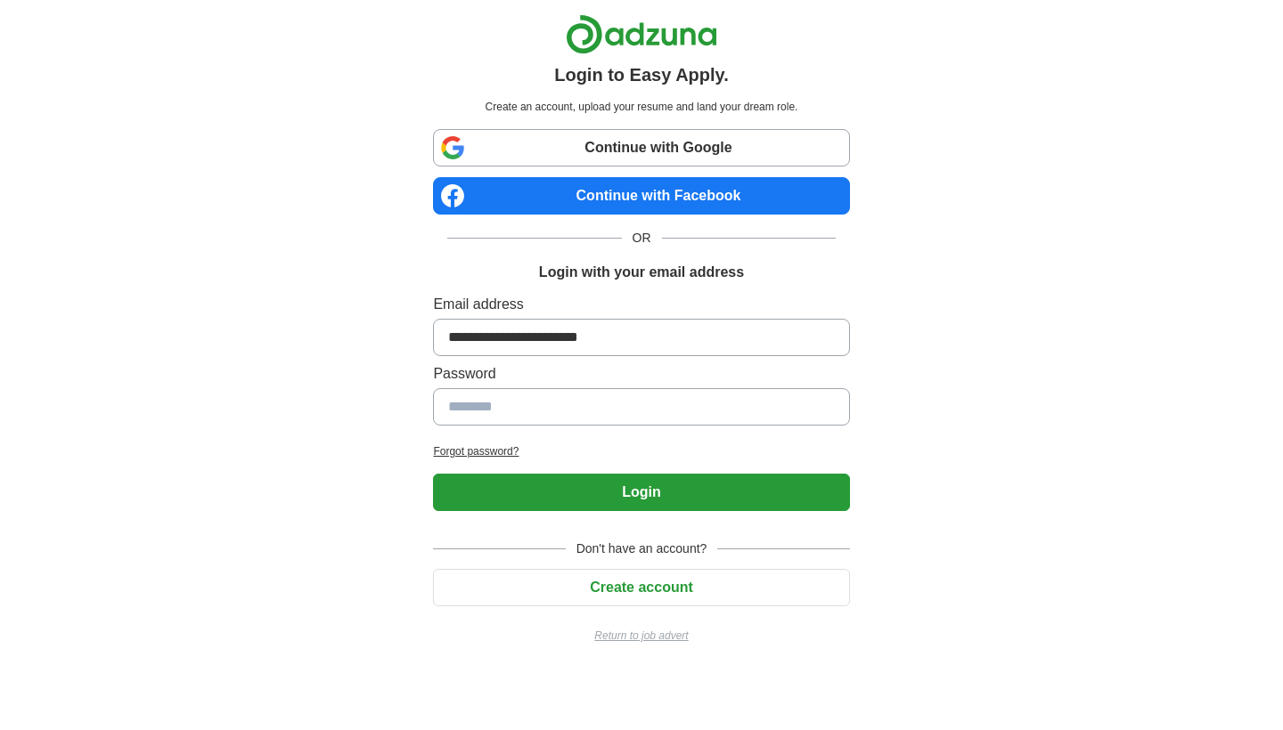 This screenshot has width=1283, height=730. Describe the element at coordinates (640, 107) in the screenshot. I see `p: Create an account, upload your resume and land your dream role.` at that location.